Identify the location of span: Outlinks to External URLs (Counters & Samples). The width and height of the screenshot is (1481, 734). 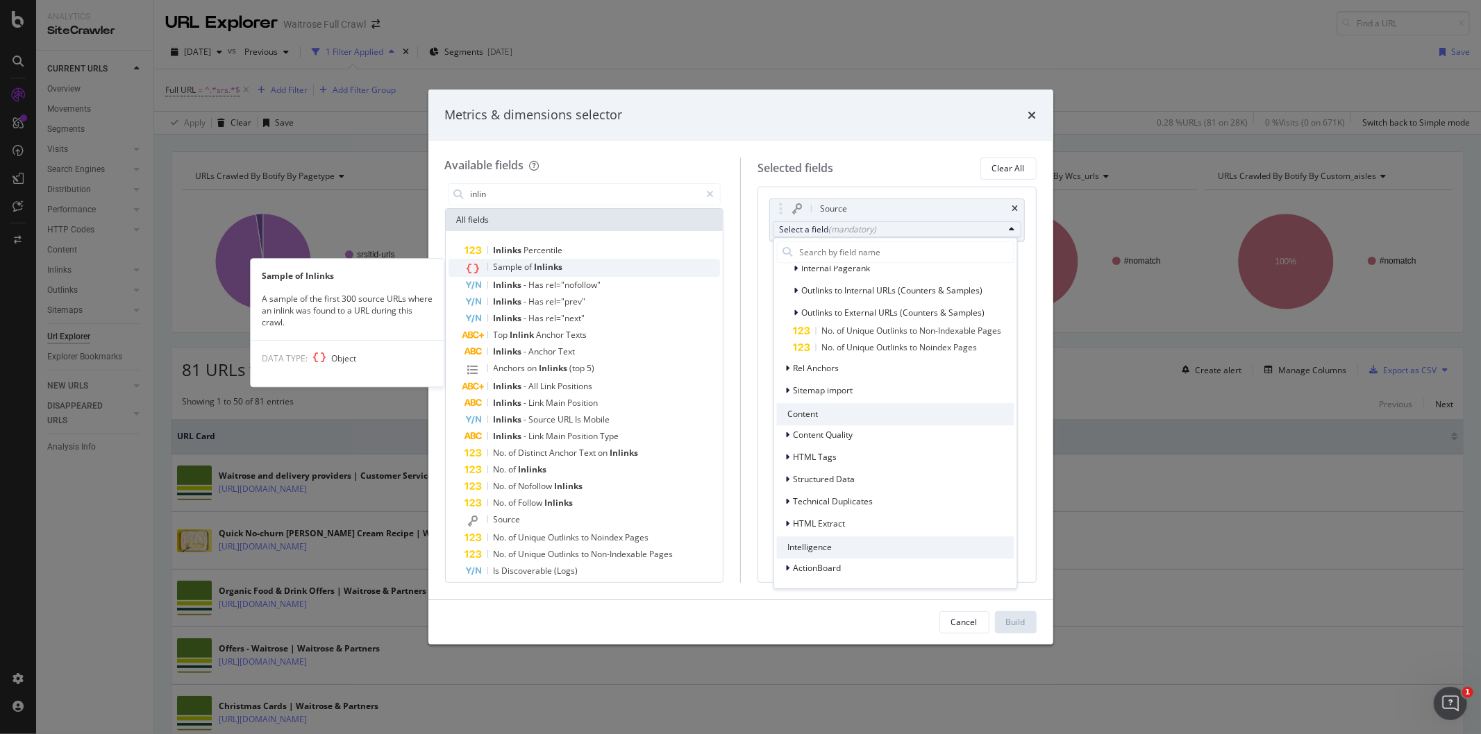
(893, 312).